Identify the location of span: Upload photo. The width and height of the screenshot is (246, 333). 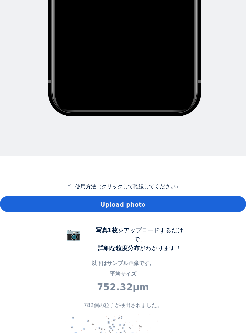
(123, 204).